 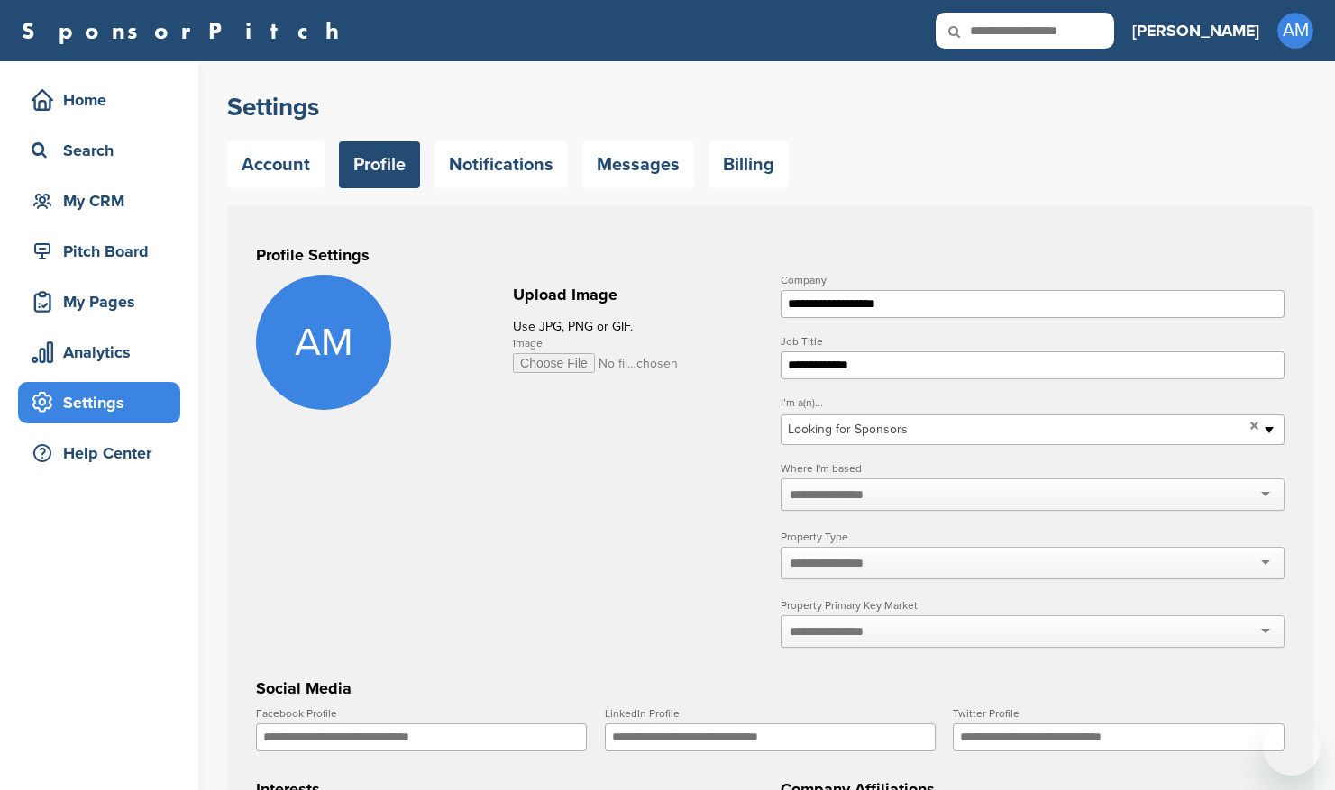 What do you see at coordinates (770, 714) in the screenshot?
I see `label: LinkedIn Profile` at bounding box center [770, 714].